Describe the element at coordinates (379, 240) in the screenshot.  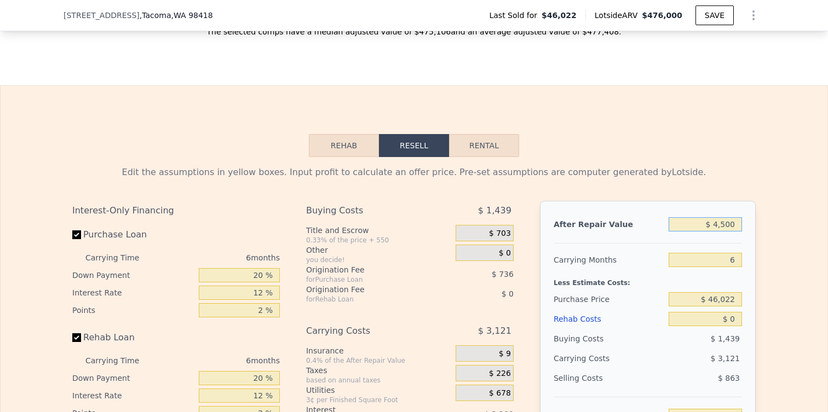
I see `div: 0.33% of the price + 550` at that location.